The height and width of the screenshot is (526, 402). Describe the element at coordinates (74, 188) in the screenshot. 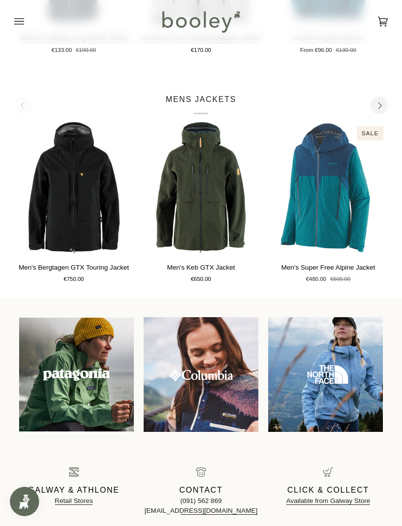

I see `product-grid-item-variant: Medium / Black` at that location.